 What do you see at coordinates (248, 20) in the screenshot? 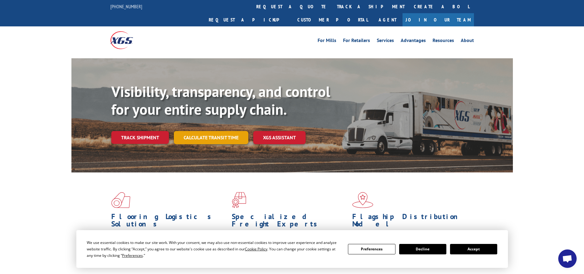
I see `a: Request a pickup` at bounding box center [248, 20].